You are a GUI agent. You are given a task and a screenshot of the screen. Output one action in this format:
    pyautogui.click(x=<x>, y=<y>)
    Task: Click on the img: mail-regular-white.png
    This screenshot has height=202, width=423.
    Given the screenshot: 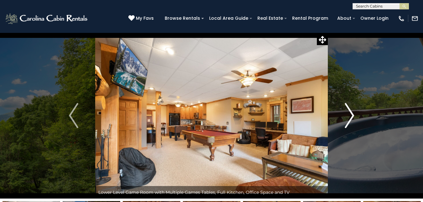 What is the action you would take?
    pyautogui.click(x=415, y=18)
    